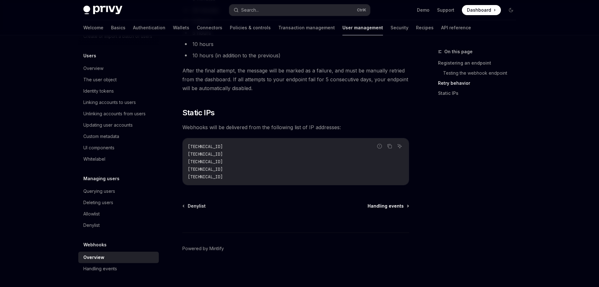 This screenshot has width=599, height=287. I want to click on a: Authentication, so click(149, 28).